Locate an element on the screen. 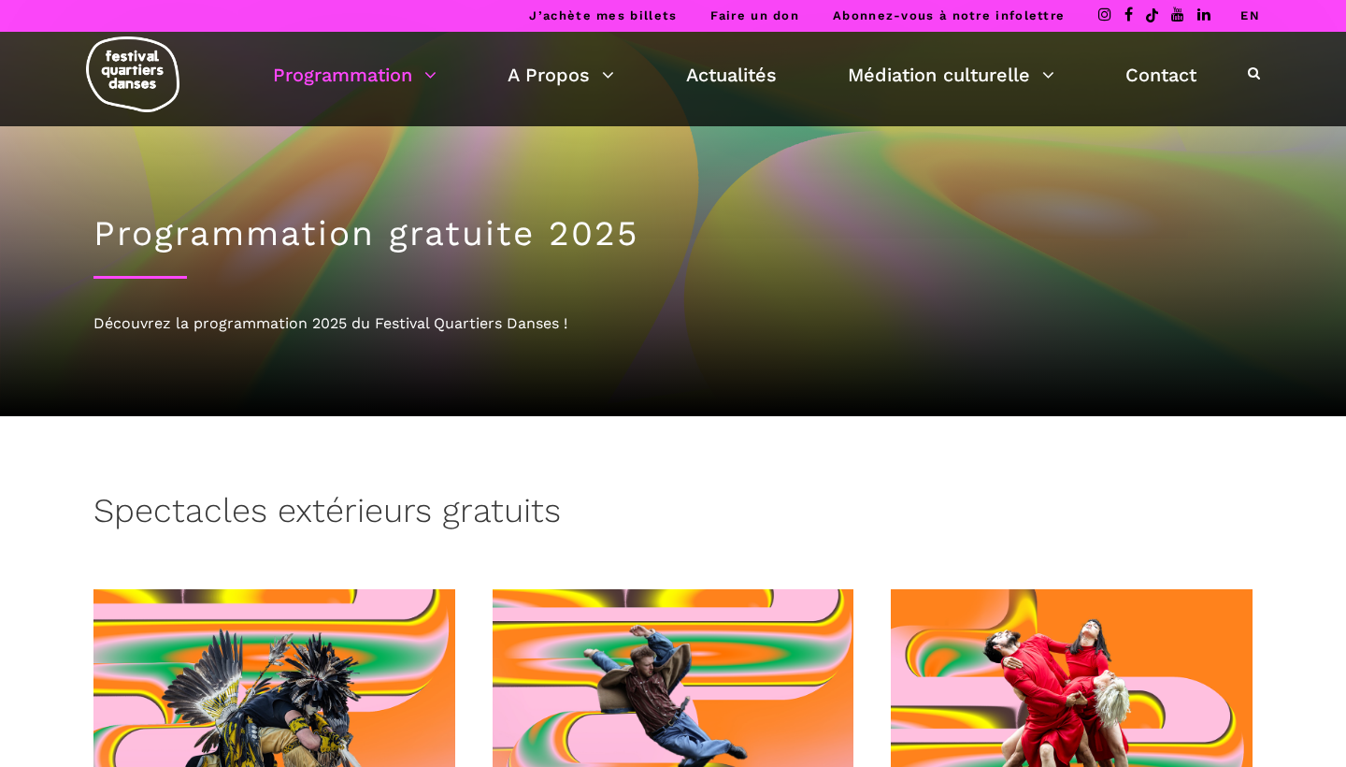 The width and height of the screenshot is (1346, 767). img: logo-fqd-med is located at coordinates (133, 74).